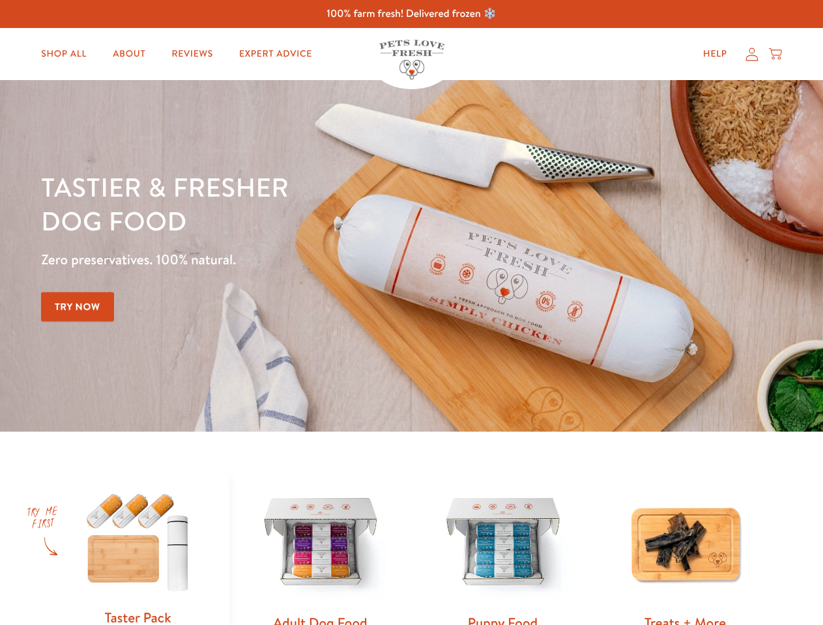  I want to click on h1: Tastier & fresher dog food, so click(288, 204).